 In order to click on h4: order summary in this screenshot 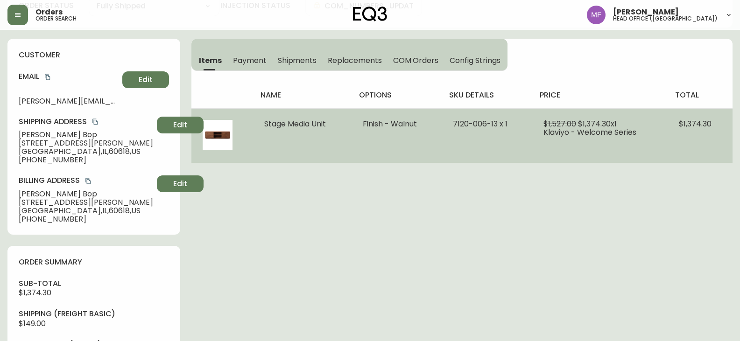, I will do `click(94, 263)`.